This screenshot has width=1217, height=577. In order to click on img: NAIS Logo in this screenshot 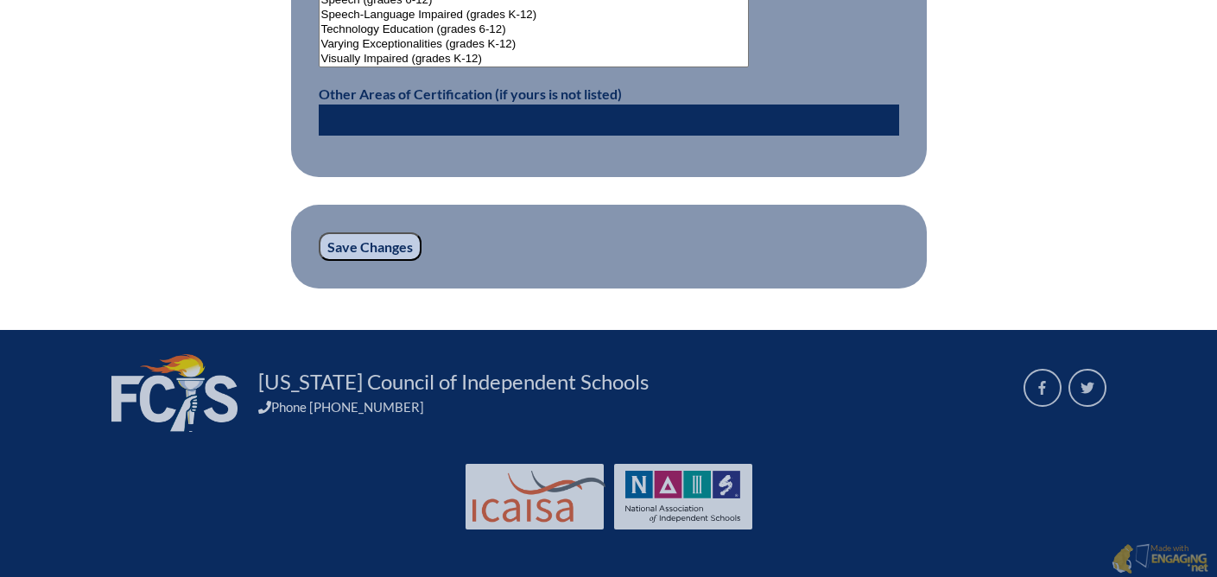, I will do `click(683, 497)`.